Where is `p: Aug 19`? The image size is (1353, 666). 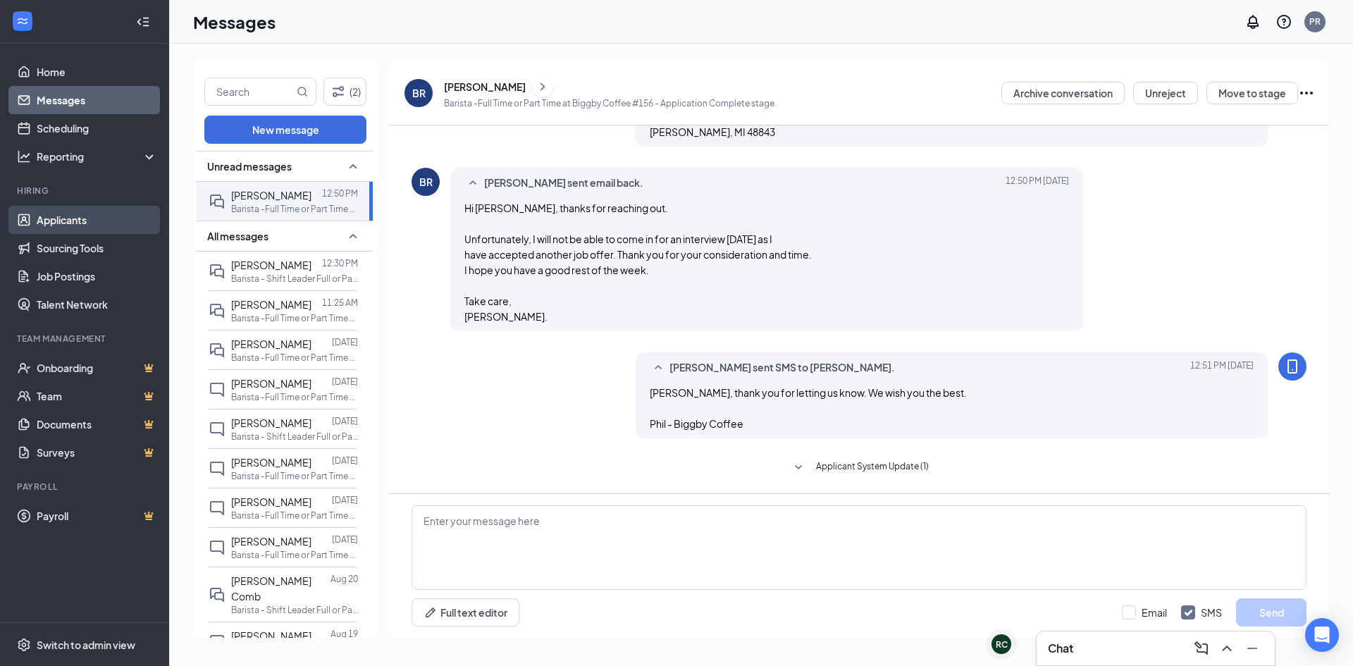
p: Aug 19 is located at coordinates (344, 634).